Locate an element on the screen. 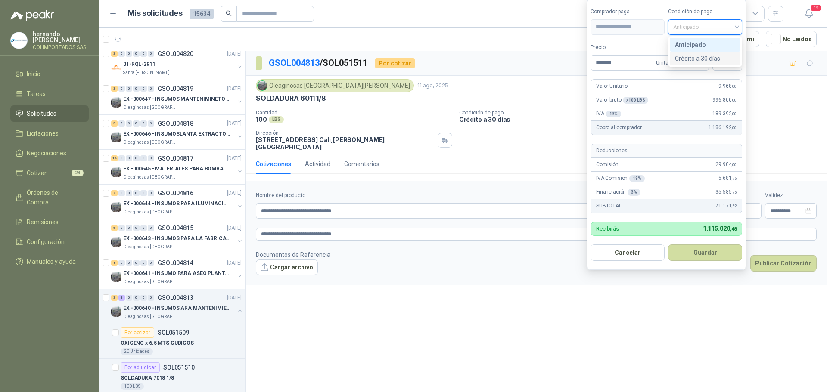 Image resolution: width=827 pixels, height=392 pixels. a: Órdenes de Compra is located at coordinates (50, 198).